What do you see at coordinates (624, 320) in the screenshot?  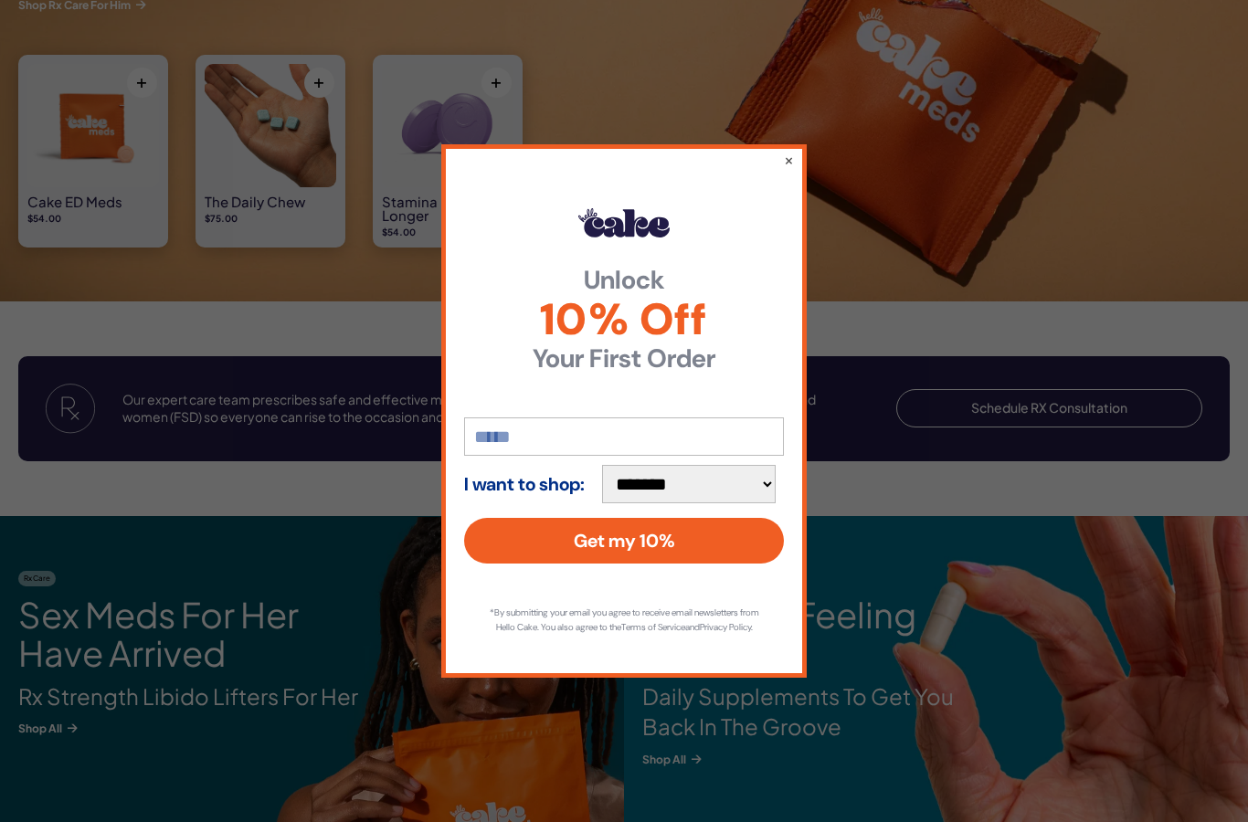 I see `span: 10% Off` at bounding box center [624, 320].